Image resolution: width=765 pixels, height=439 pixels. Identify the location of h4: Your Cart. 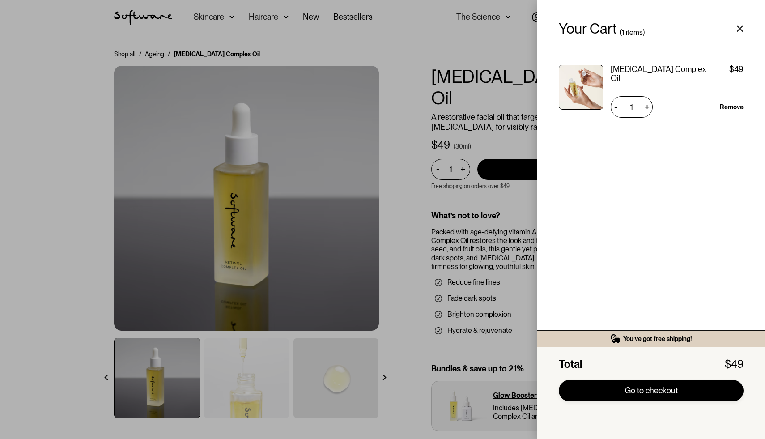
(588, 29).